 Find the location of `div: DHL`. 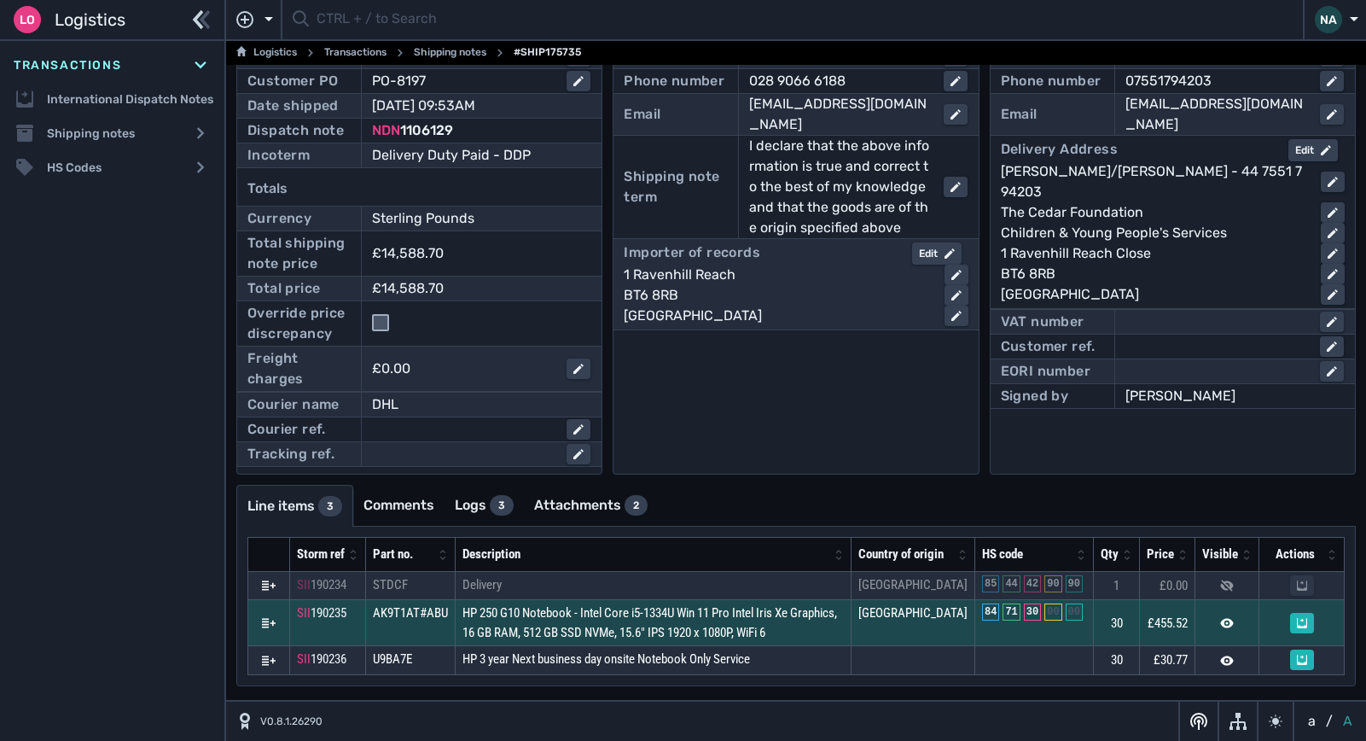

div: DHL is located at coordinates (481, 405).